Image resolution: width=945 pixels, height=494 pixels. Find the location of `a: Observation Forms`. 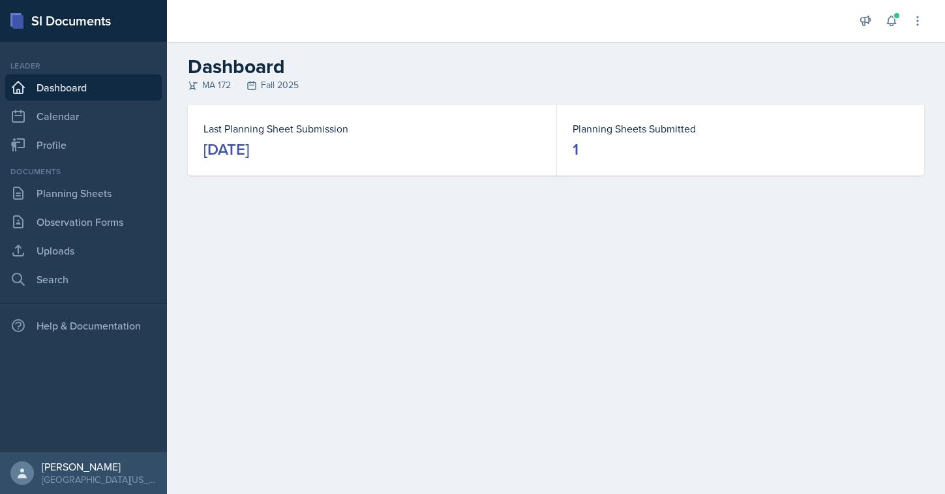

a: Observation Forms is located at coordinates (83, 222).